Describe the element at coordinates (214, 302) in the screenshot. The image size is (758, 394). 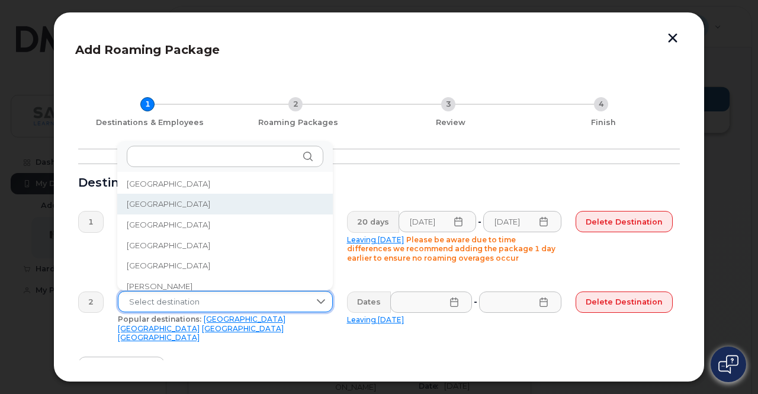
I see `span: Select destination` at that location.